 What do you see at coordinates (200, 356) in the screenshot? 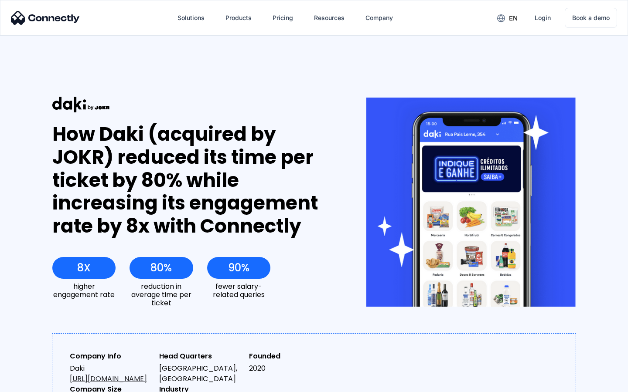
I see `div: Head Quarters` at bounding box center [200, 356].